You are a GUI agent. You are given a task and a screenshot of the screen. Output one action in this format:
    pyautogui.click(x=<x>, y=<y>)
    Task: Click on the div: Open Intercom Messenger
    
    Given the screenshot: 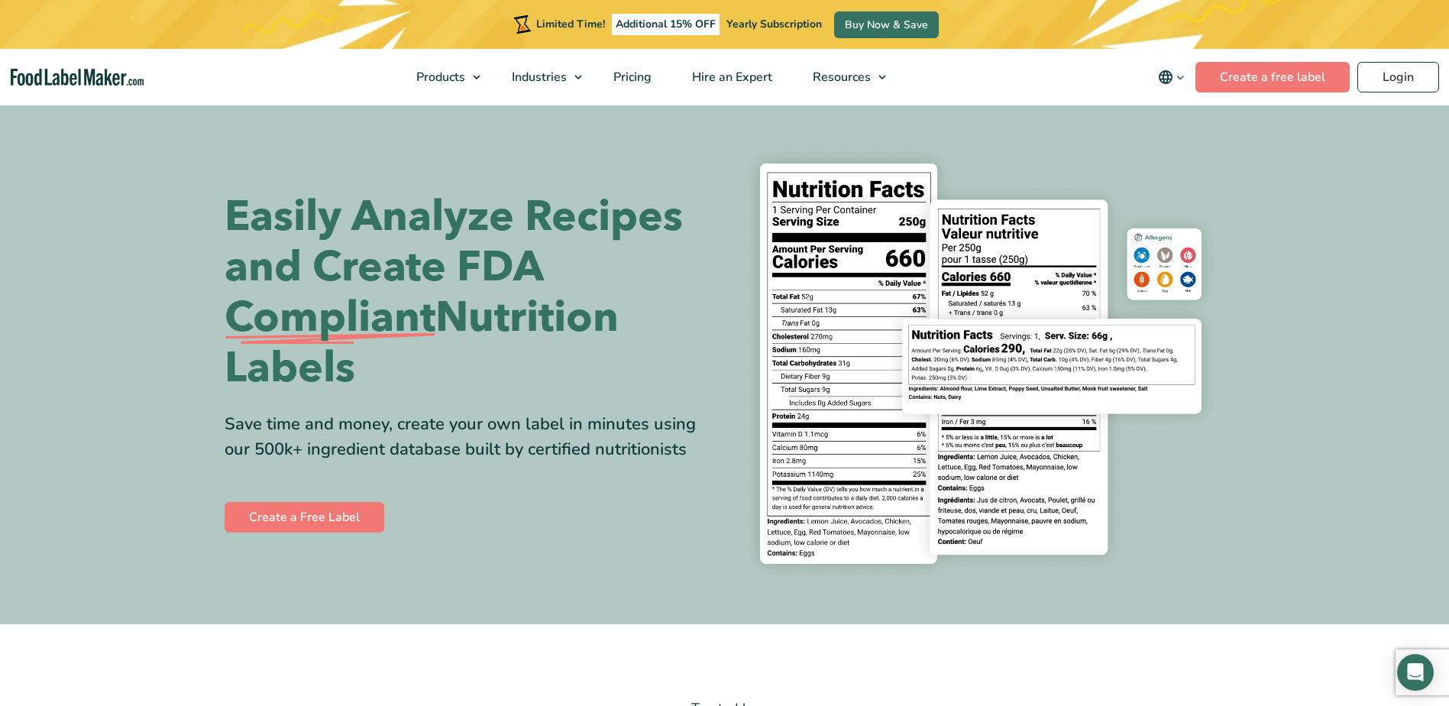 What is the action you would take?
    pyautogui.click(x=1415, y=672)
    